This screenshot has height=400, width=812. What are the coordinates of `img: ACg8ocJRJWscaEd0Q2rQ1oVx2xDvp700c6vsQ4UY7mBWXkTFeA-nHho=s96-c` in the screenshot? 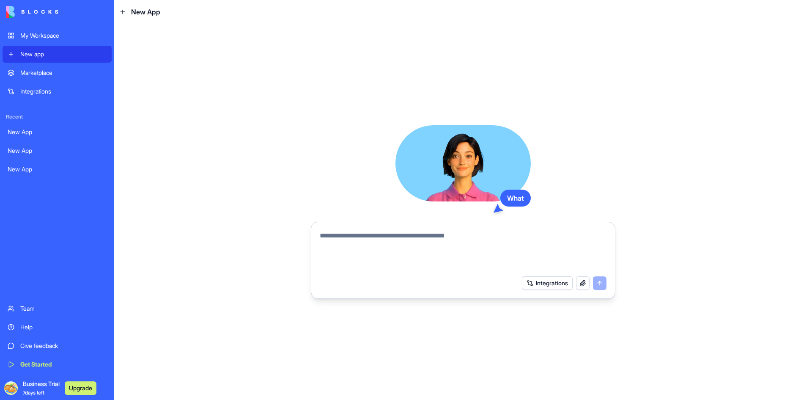 It's located at (11, 388).